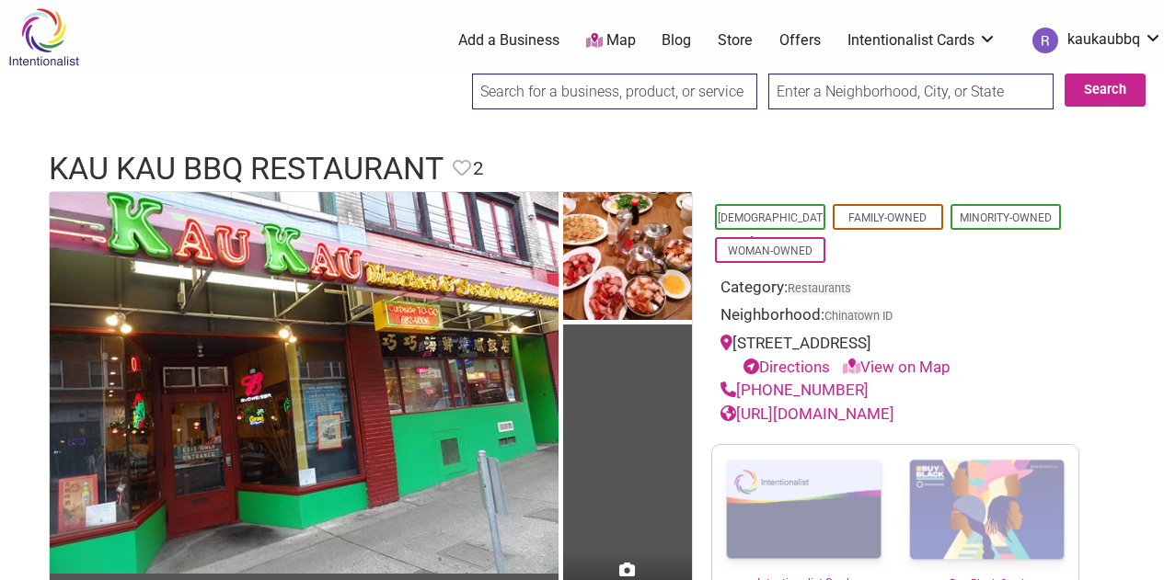 This screenshot has width=1164, height=580. What do you see at coordinates (611, 40) in the screenshot?
I see `a: Map` at bounding box center [611, 40].